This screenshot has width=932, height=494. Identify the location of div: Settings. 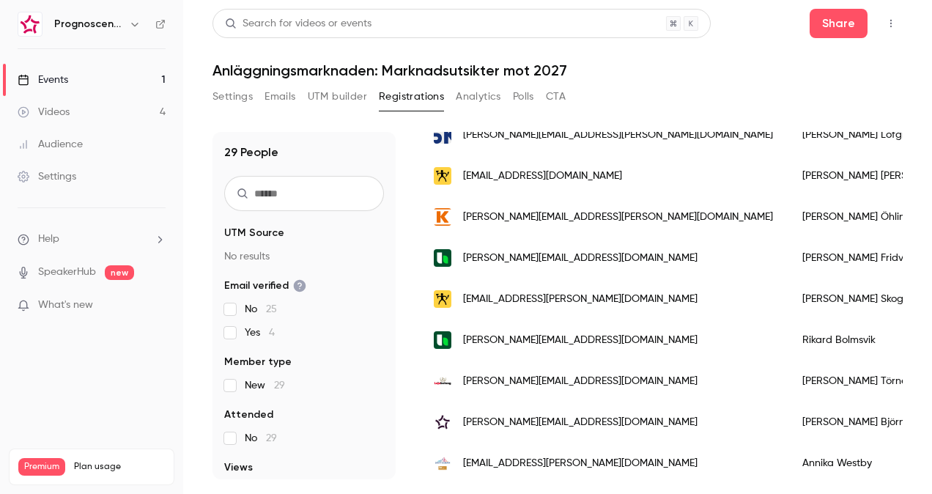
(47, 177).